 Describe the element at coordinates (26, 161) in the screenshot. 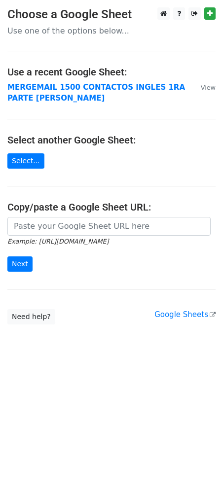

I see `a: Select...` at that location.